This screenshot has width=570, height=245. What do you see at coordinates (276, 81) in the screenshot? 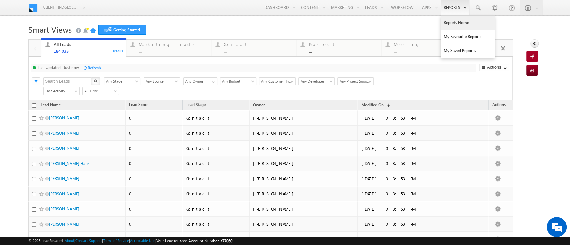
I see `span: Any Customer Type` at bounding box center [276, 81].